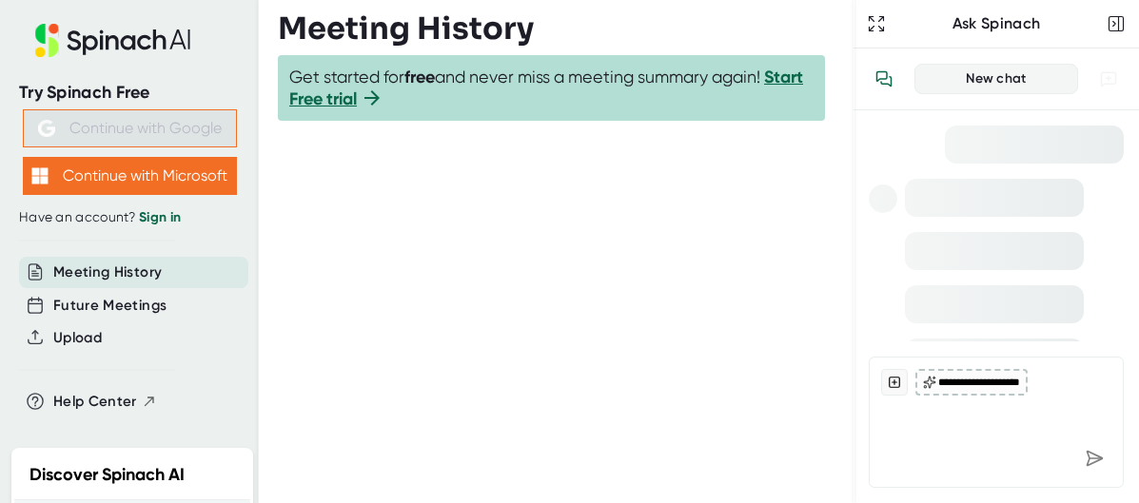  I want to click on span: Upload, so click(77, 338).